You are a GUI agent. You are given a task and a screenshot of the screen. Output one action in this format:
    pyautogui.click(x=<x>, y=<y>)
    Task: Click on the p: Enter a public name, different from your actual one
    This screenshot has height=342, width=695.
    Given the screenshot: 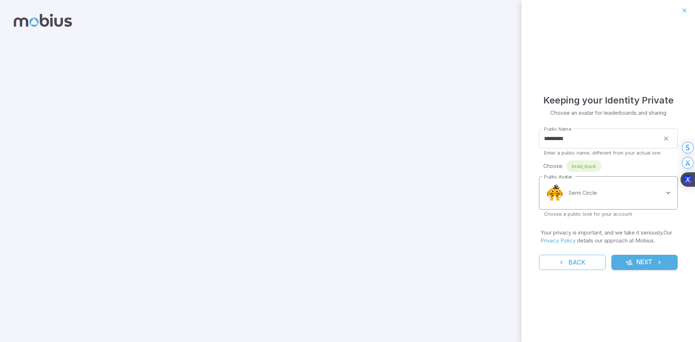 What is the action you would take?
    pyautogui.click(x=608, y=153)
    